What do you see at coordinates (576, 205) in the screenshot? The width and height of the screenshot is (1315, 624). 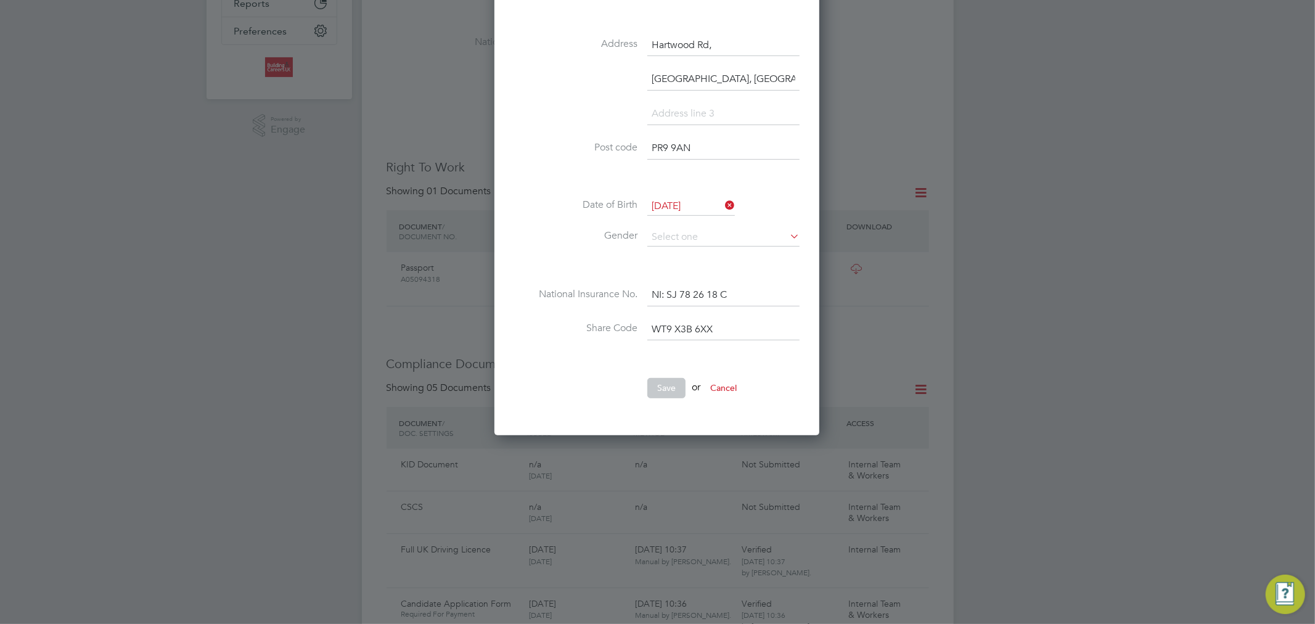 I see `label: Date of Birth` at bounding box center [576, 205].